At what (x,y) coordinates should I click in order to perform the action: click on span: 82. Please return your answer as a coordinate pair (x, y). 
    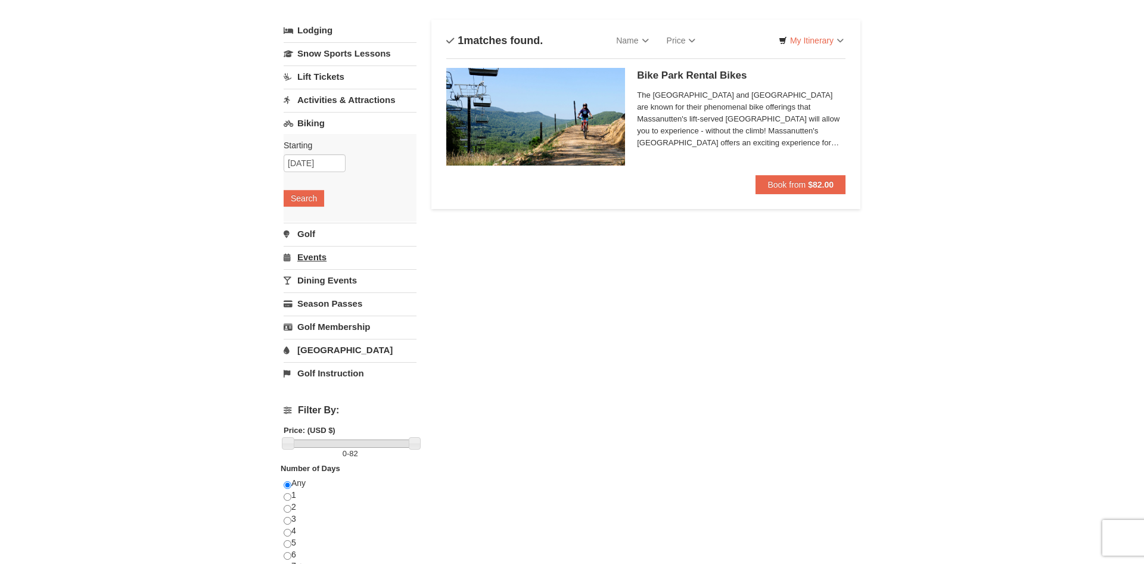
    Looking at the image, I should click on (353, 454).